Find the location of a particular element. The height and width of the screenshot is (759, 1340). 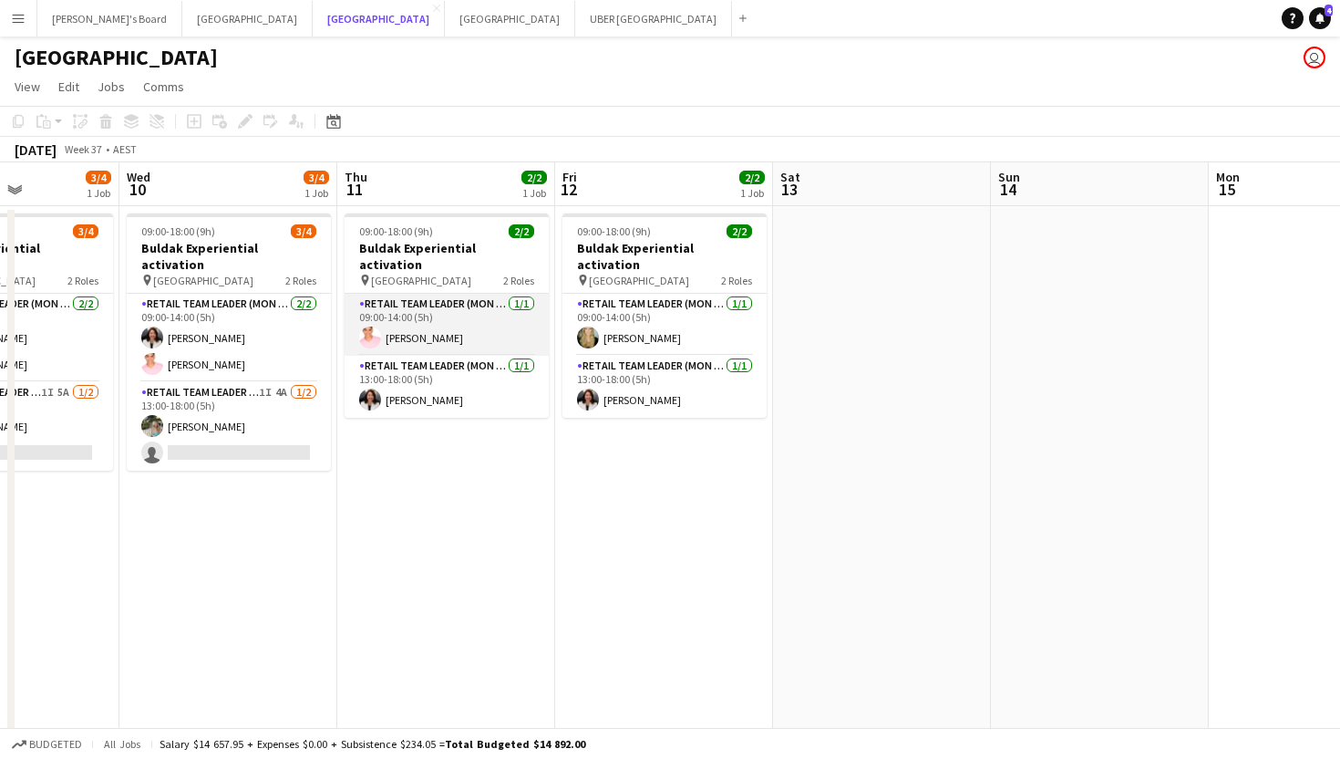

span: Mon is located at coordinates (1228, 177).